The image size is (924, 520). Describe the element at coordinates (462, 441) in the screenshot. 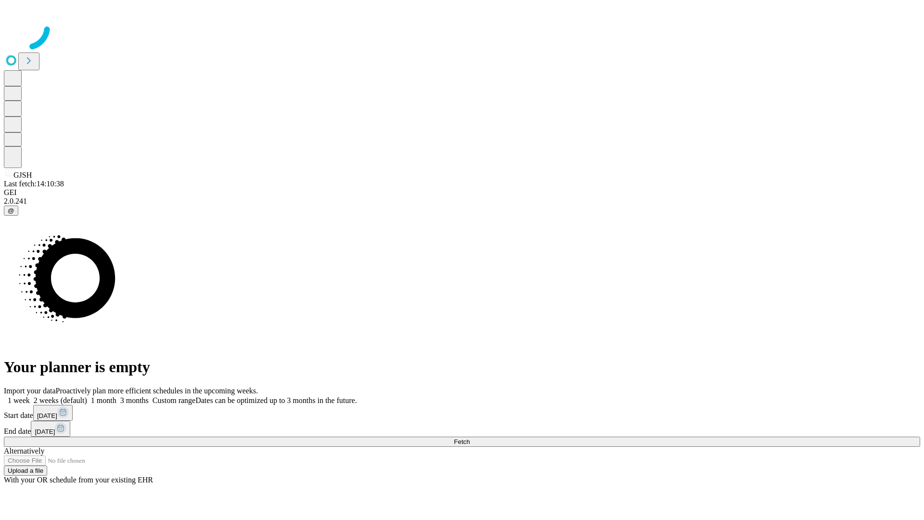

I see `button: Fetch` at that location.